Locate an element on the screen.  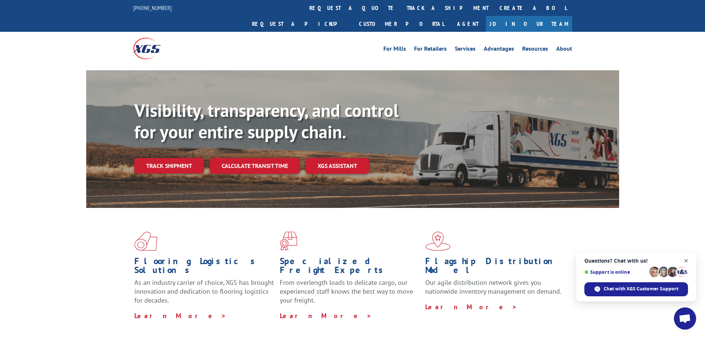
a: Services is located at coordinates (465, 50).